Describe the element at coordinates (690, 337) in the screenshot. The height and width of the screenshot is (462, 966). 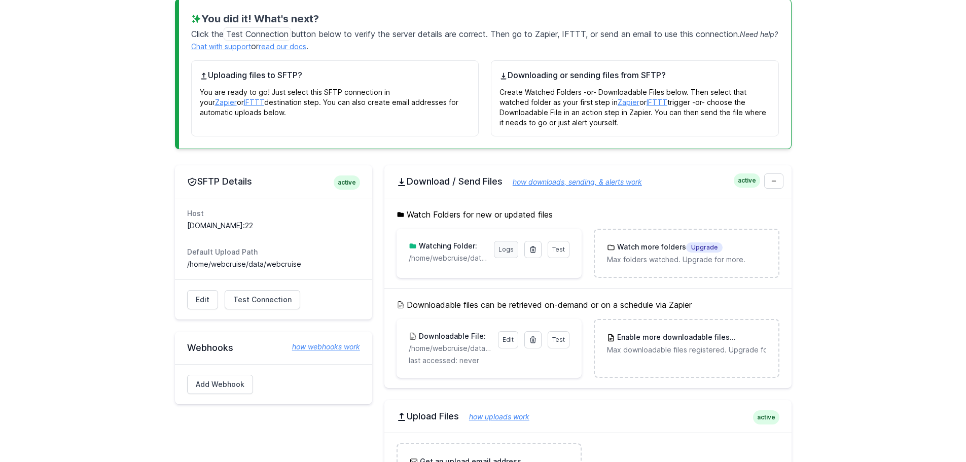
I see `h3: Enable more downloadable files` at that location.